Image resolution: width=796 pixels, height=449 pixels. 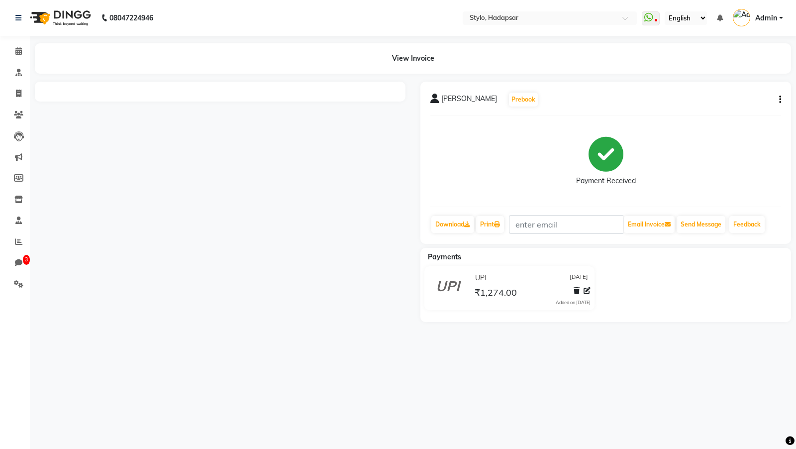 I want to click on div: View Invoice, so click(x=413, y=58).